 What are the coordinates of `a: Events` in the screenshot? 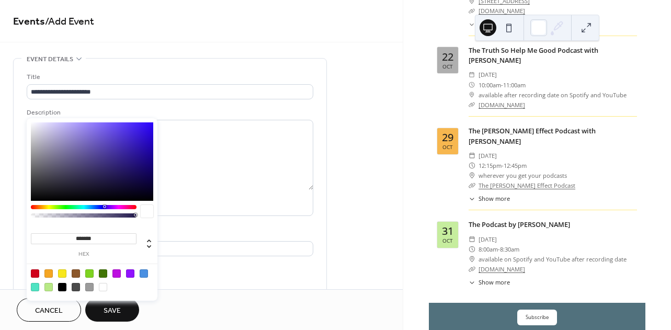 It's located at (29, 21).